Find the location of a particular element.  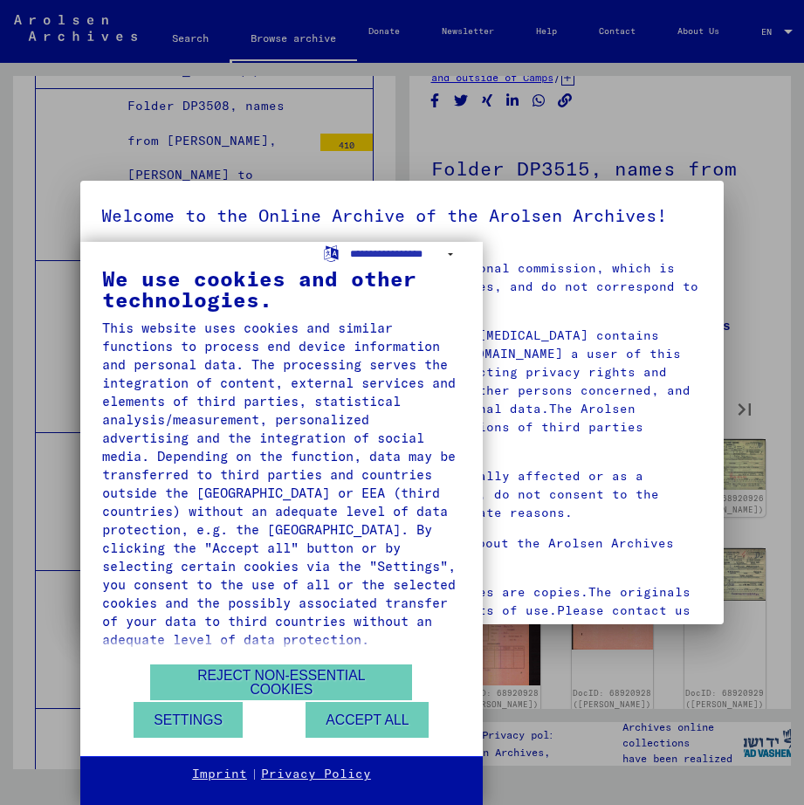

button: Settings is located at coordinates (188, 719).